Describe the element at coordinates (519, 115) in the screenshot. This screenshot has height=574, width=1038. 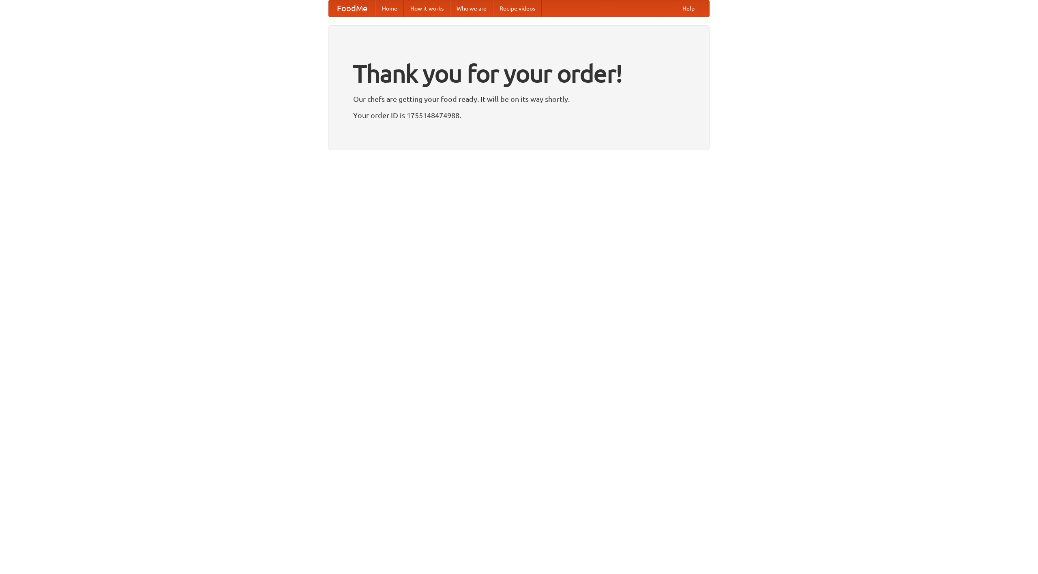
I see `p: Your order ID is 1755148474988.` at that location.